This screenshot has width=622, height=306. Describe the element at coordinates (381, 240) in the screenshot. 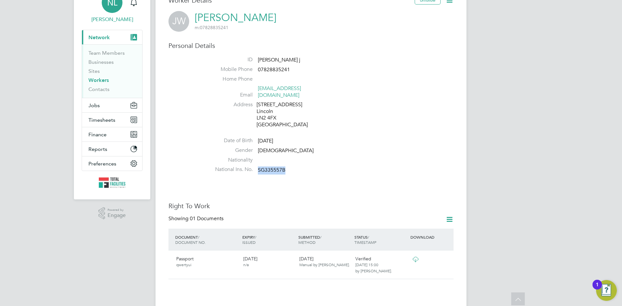

I see `div: STATUS` at that location.